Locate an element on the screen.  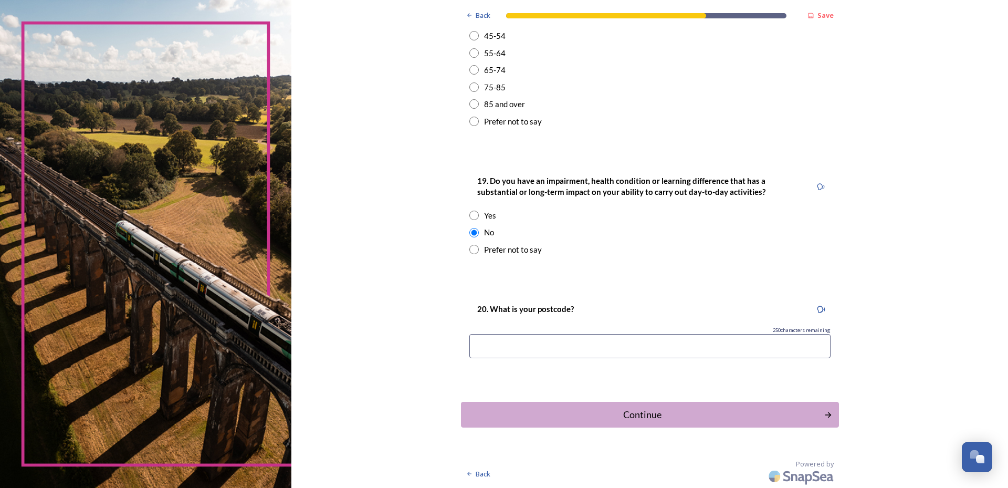
span: 250 characters remaining is located at coordinates (802, 330).